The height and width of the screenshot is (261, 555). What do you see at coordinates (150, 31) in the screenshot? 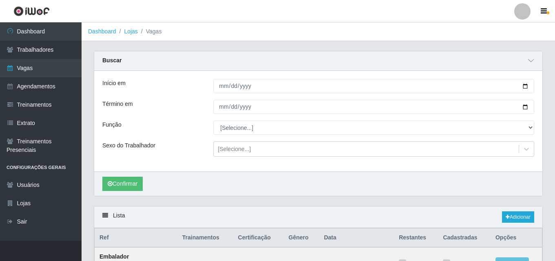
I see `li: Vagas` at bounding box center [150, 31].